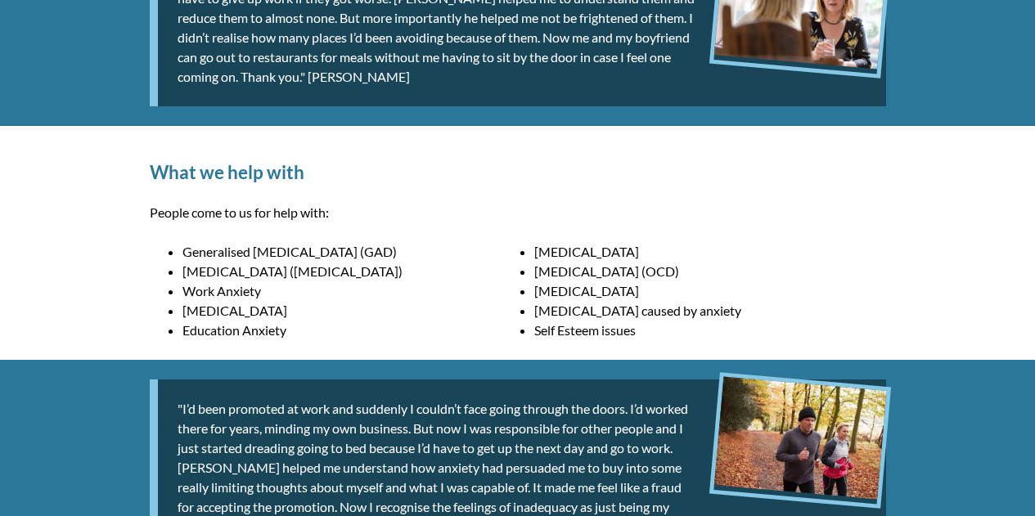  What do you see at coordinates (710, 330) in the screenshot?
I see `li: Self Esteem issues` at bounding box center [710, 330].